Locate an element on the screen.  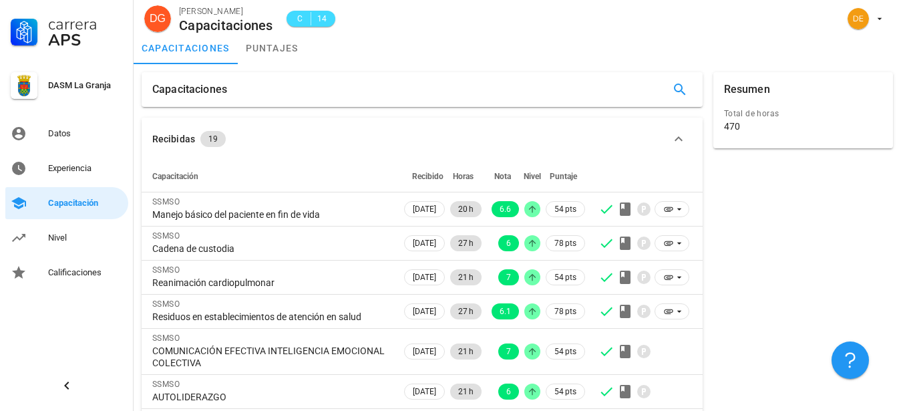
th: Recibido is located at coordinates (424, 176).